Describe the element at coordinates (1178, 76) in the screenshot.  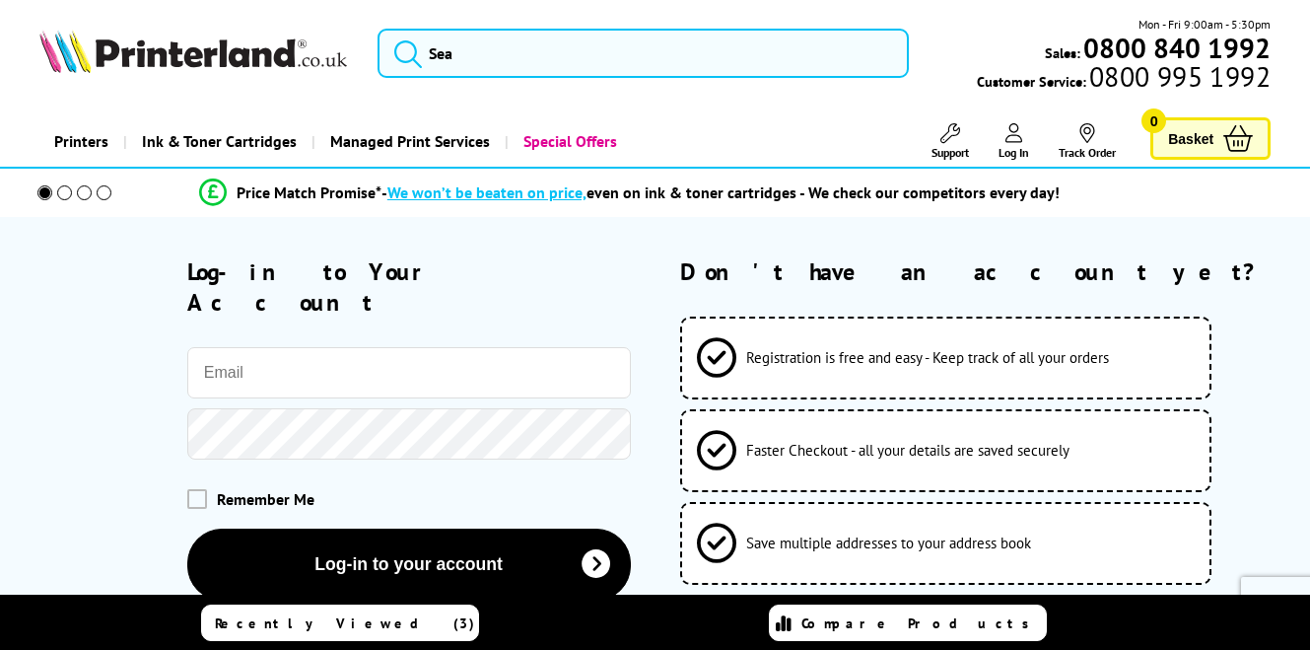
I see `span: 0800 995 1992` at that location.